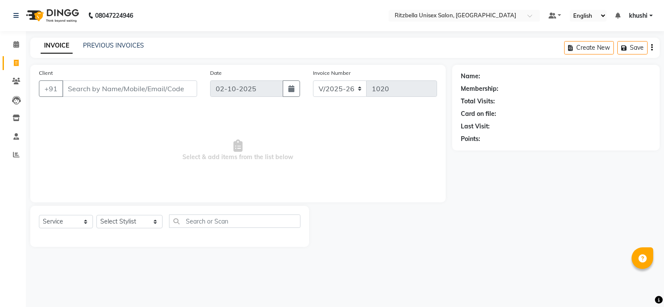 This screenshot has width=664, height=307. Describe the element at coordinates (470, 76) in the screenshot. I see `div: Name:` at that location.